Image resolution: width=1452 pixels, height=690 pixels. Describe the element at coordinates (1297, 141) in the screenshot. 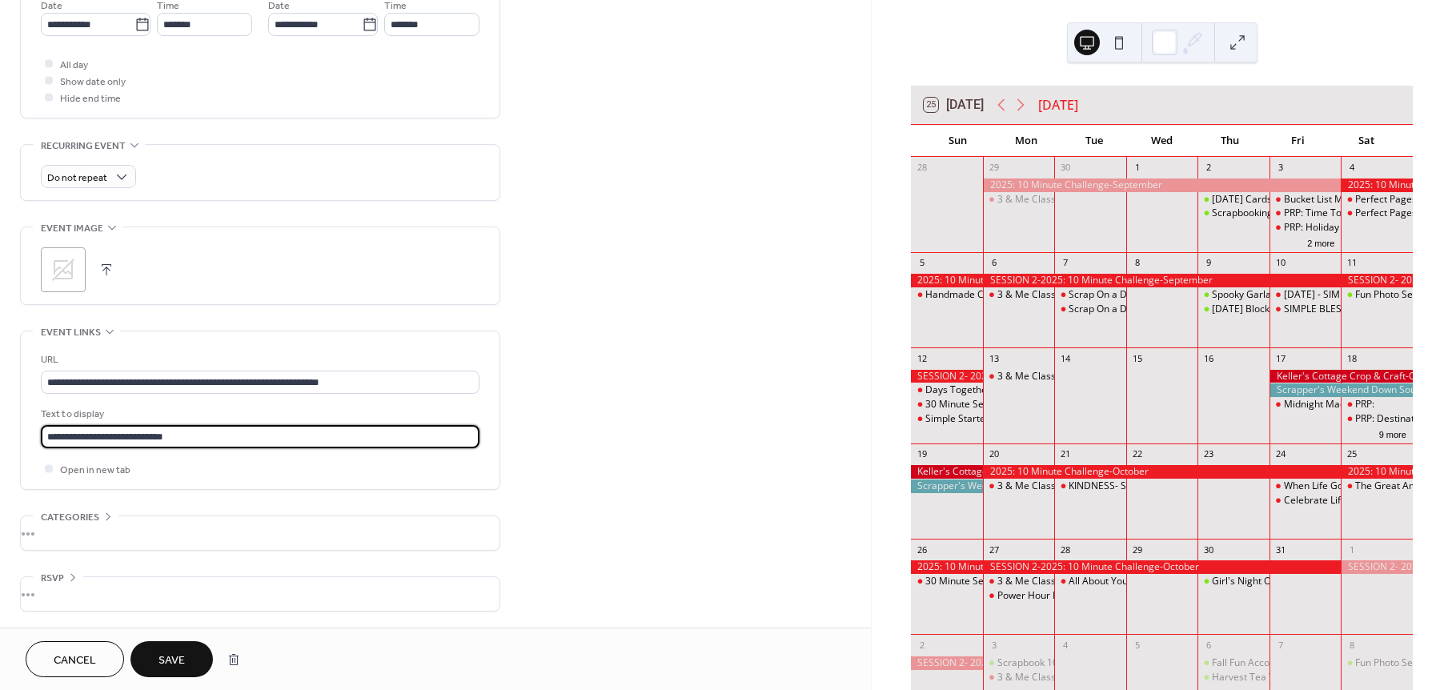

I see `div: Fri` at that location.